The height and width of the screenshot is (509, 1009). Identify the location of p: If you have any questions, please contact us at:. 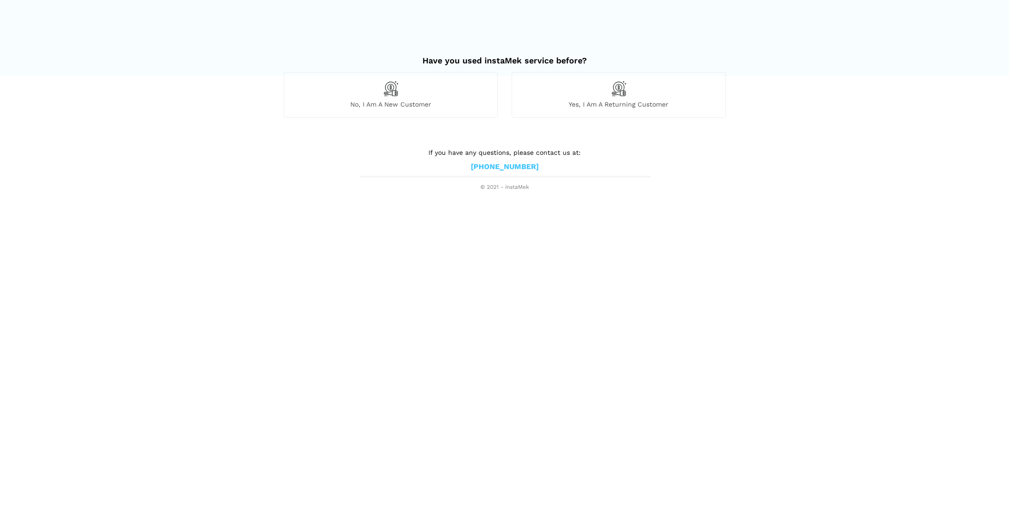
(505, 153).